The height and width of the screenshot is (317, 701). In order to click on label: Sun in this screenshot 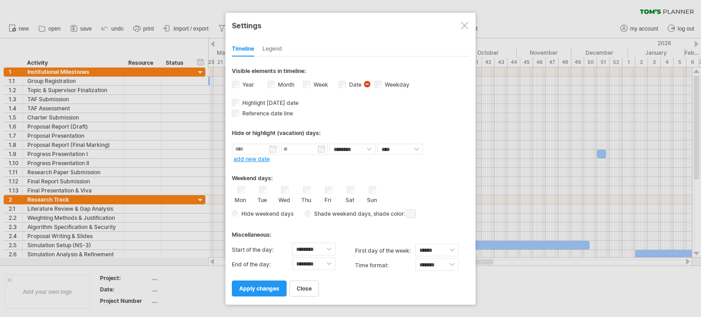, I will do `click(371, 199)`.